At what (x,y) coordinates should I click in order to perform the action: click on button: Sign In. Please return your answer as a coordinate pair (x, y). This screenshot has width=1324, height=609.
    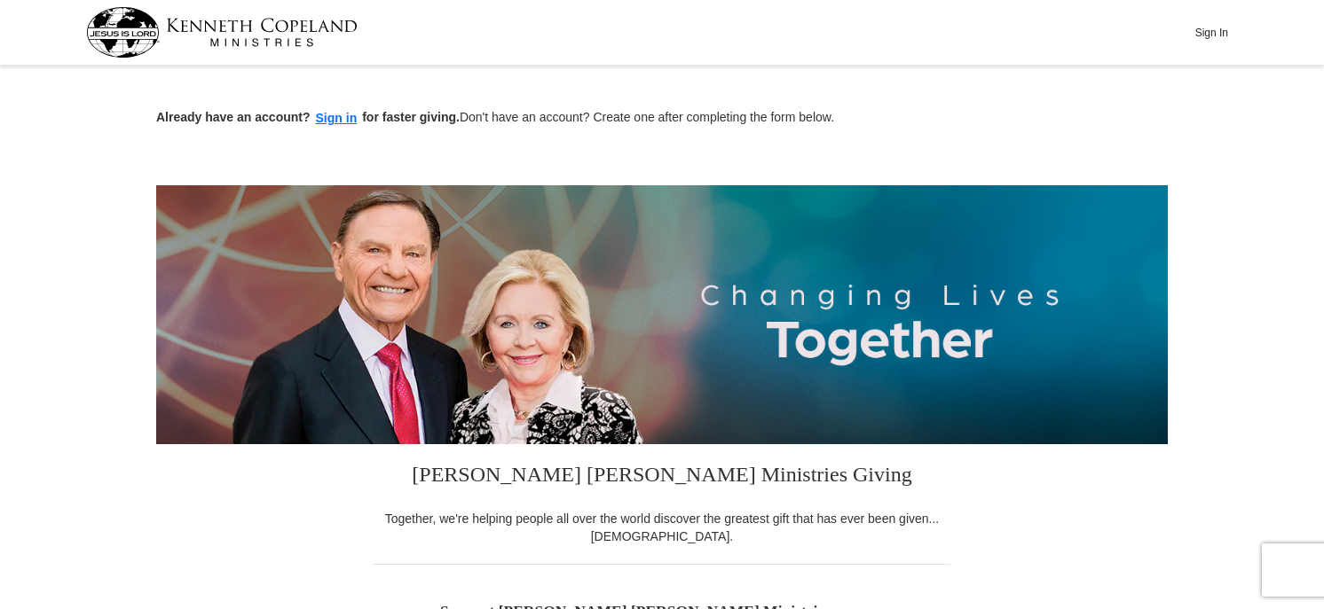
    Looking at the image, I should click on (1211, 32).